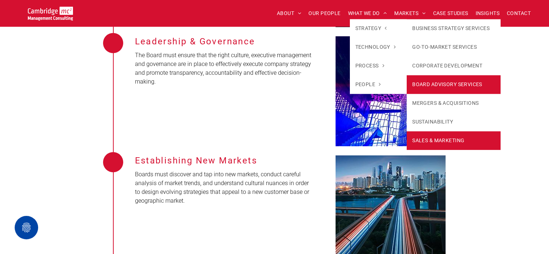 This screenshot has width=549, height=254. What do you see at coordinates (454, 141) in the screenshot?
I see `a: SALES & MARKETING` at bounding box center [454, 141].